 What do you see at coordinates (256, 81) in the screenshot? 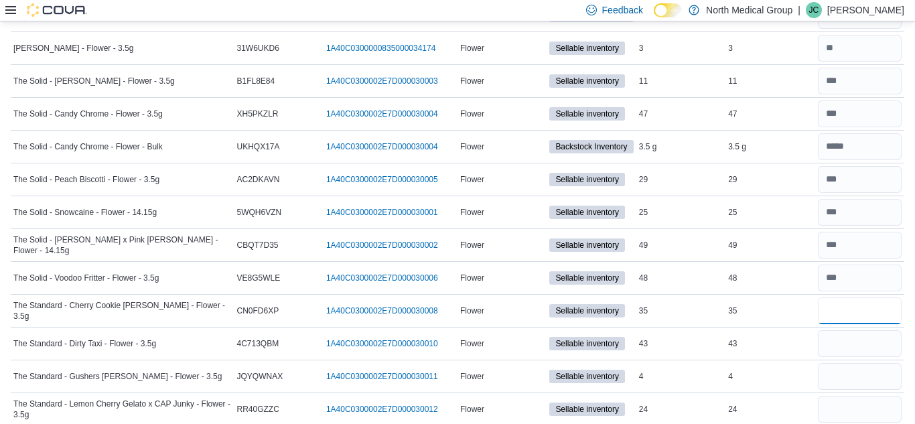
I see `span: B1FL8E84` at bounding box center [256, 81].